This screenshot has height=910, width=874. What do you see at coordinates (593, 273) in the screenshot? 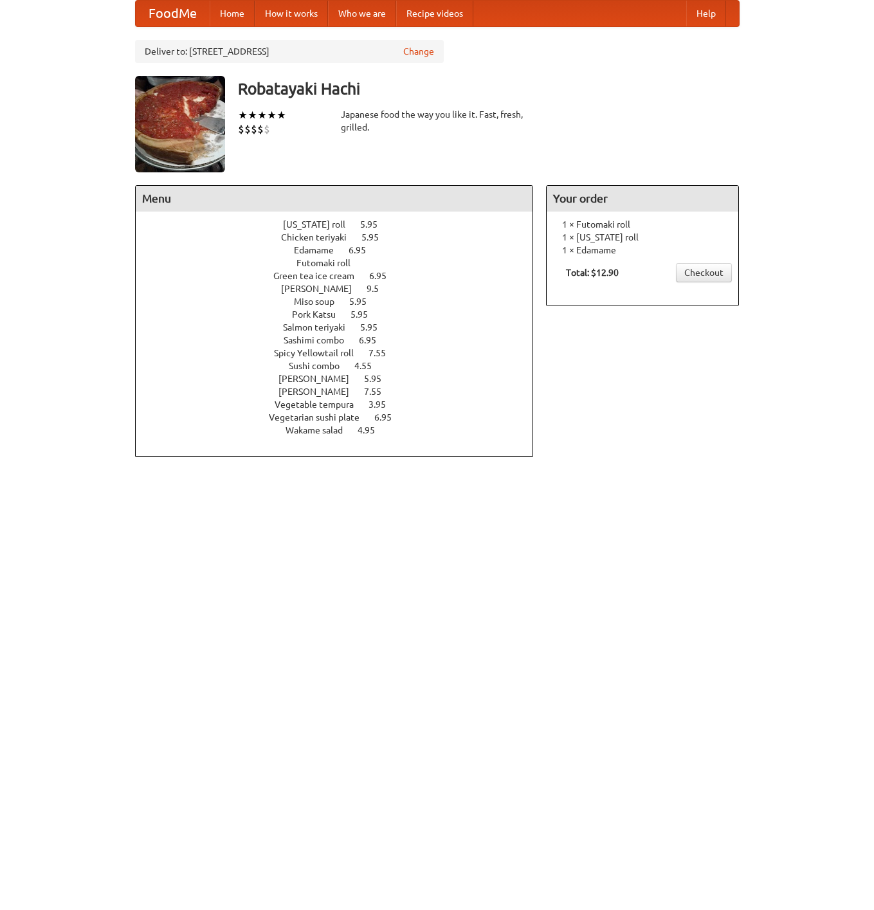
I see `b: Total: $12.90` at bounding box center [593, 273].